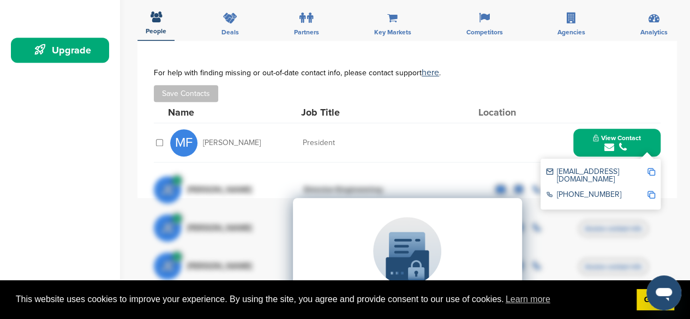 The image size is (690, 319). Describe the element at coordinates (156, 31) in the screenshot. I see `span: People` at that location.